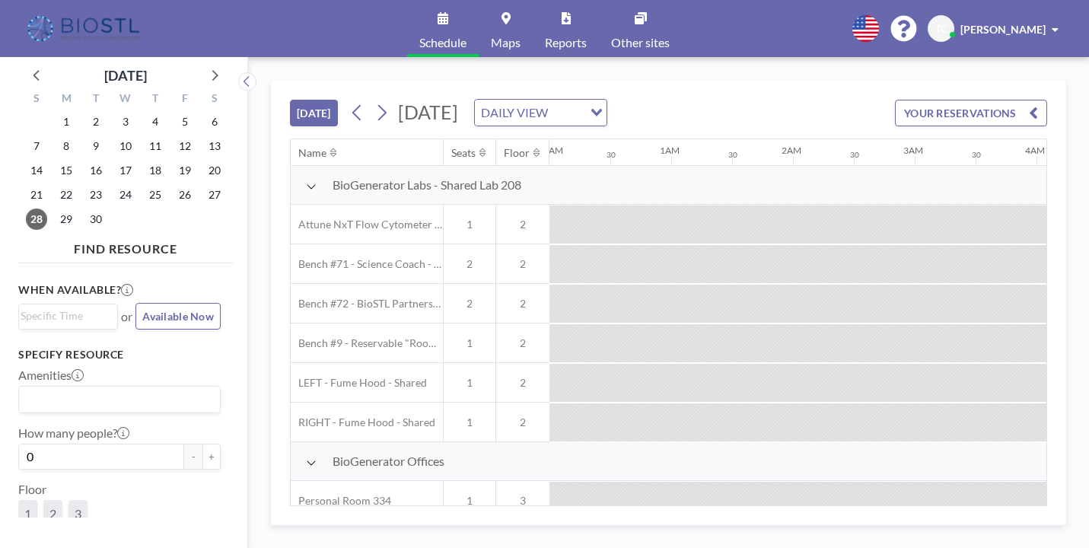 This screenshot has height=548, width=1089. I want to click on span: Tuesday, September 23, 2025, so click(96, 195).